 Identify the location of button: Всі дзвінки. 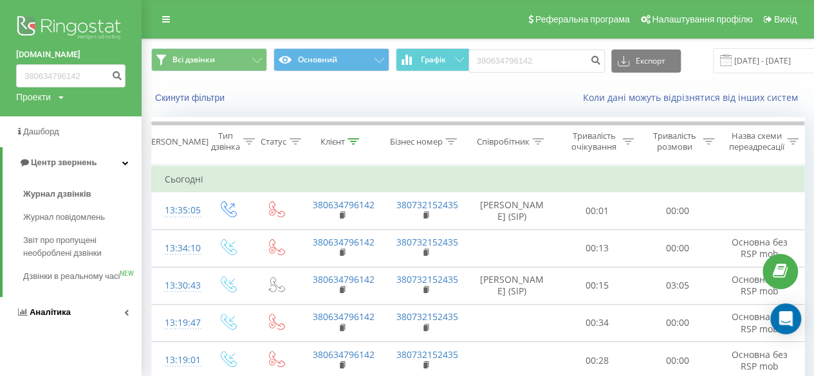
(209, 60).